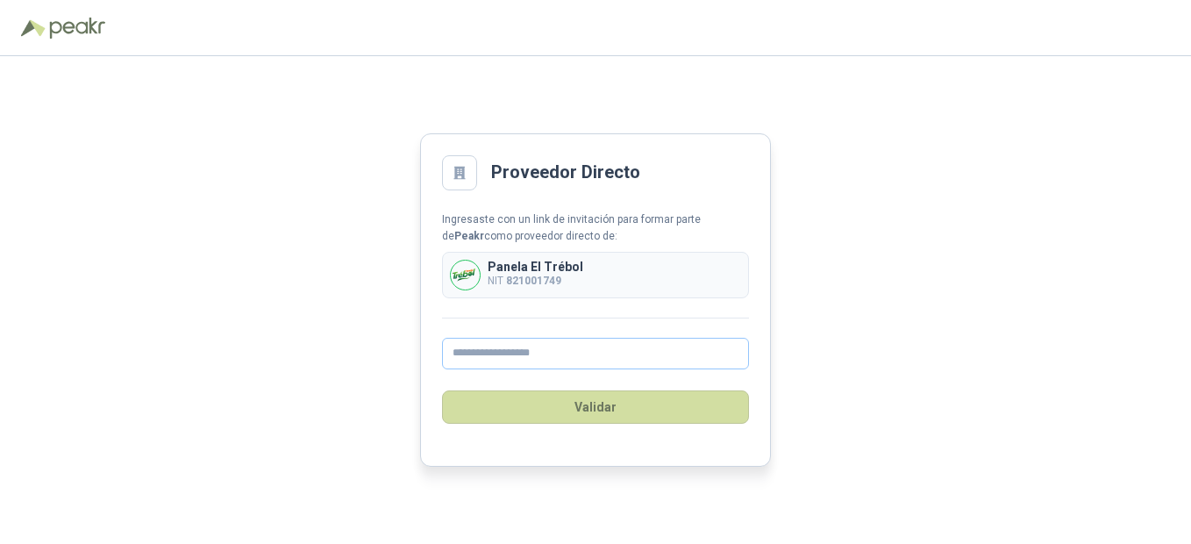 The width and height of the screenshot is (1191, 544). I want to click on p: NIT, so click(535, 281).